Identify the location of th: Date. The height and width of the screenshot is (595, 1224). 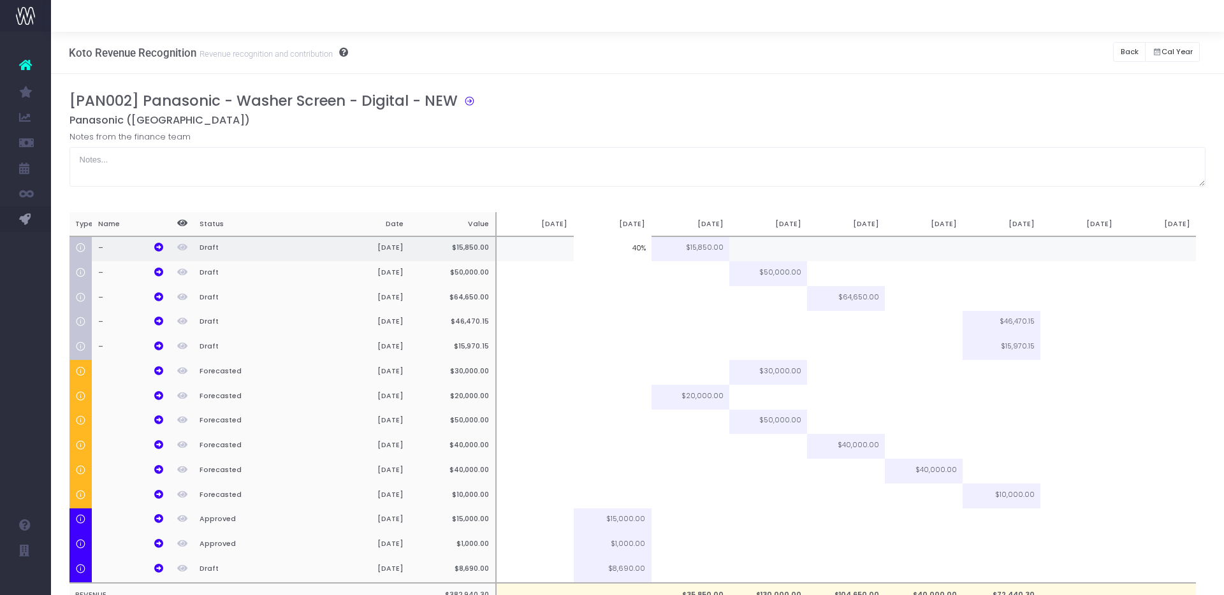
(366, 224).